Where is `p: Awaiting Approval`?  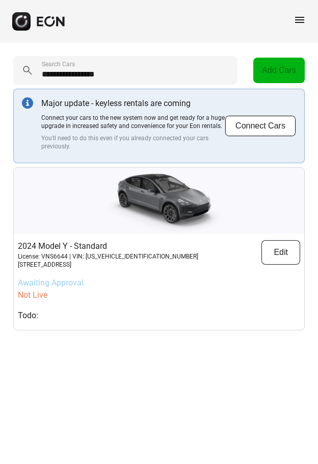
p: Awaiting Approval is located at coordinates (159, 283).